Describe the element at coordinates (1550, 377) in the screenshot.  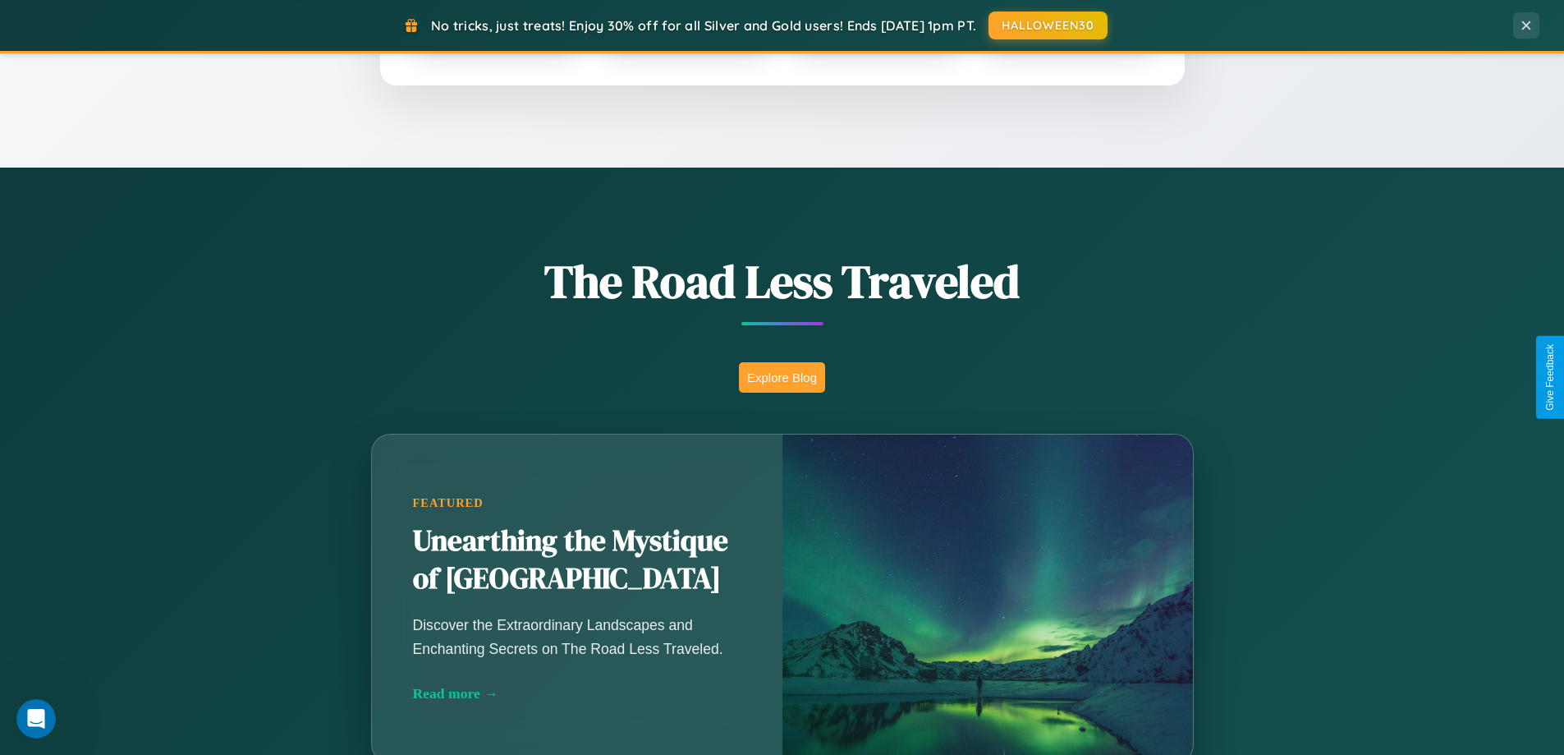
I see `div: Give Feedback` at that location.